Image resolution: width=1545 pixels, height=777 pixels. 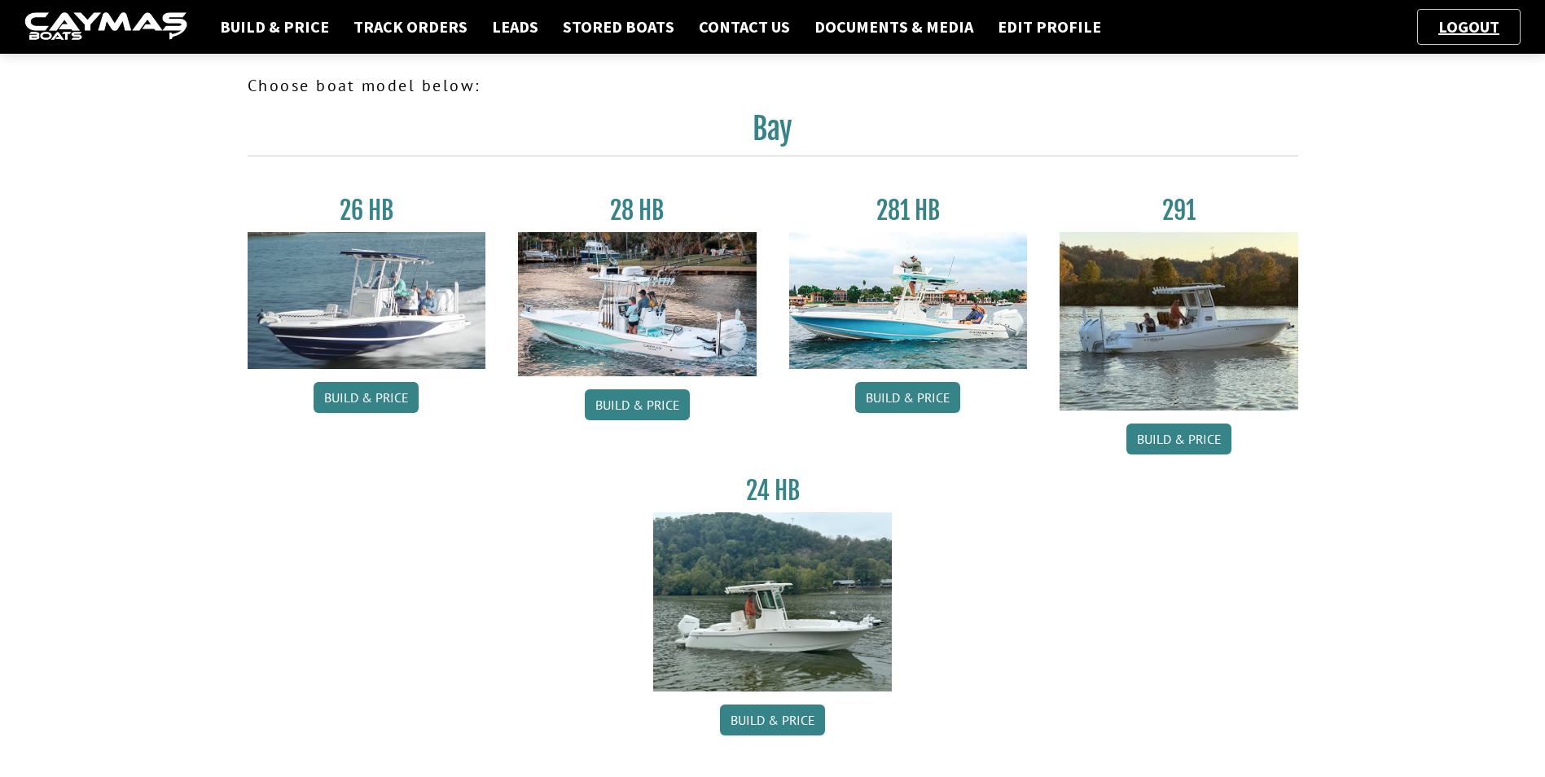 I want to click on a: Track Orders, so click(x=410, y=27).